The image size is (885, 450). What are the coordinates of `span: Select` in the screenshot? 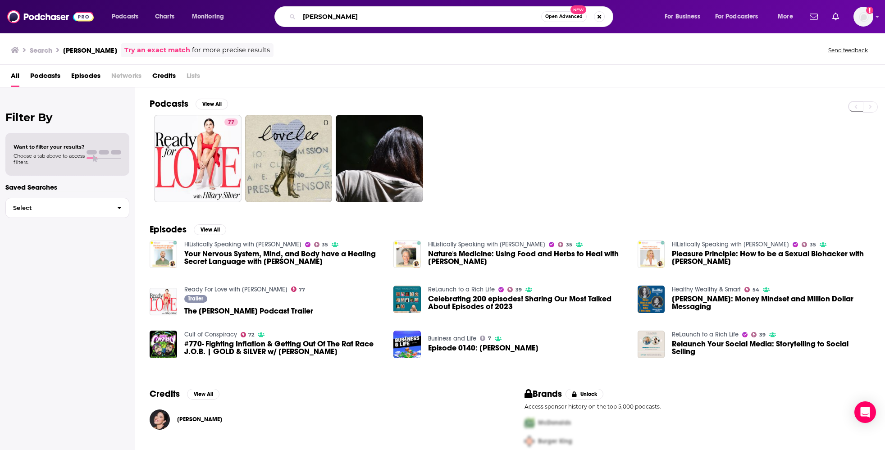 It's located at (58, 208).